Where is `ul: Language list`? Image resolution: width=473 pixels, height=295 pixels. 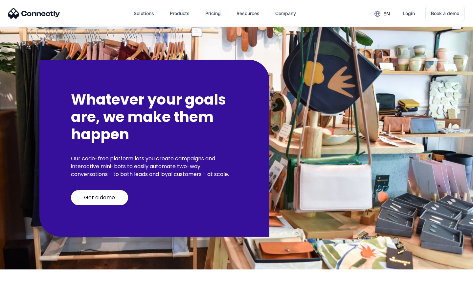
ul: Language list is located at coordinates (26, 288).